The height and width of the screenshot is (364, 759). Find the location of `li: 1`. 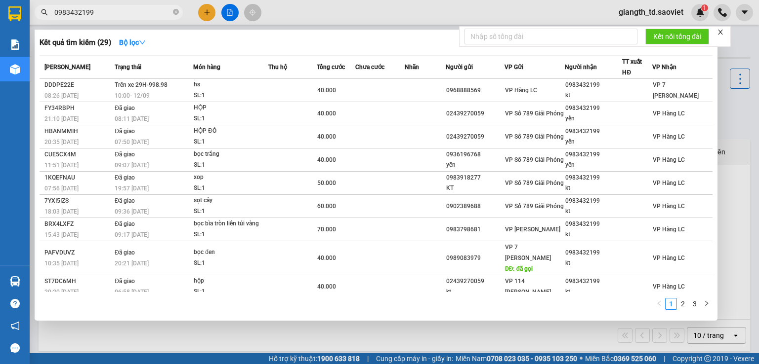

li: 1 is located at coordinates (671, 304).